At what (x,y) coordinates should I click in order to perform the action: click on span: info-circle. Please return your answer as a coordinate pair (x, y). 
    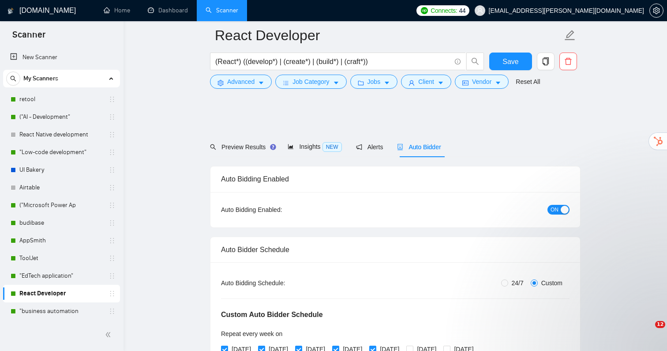
    Looking at the image, I should click on (457, 61).